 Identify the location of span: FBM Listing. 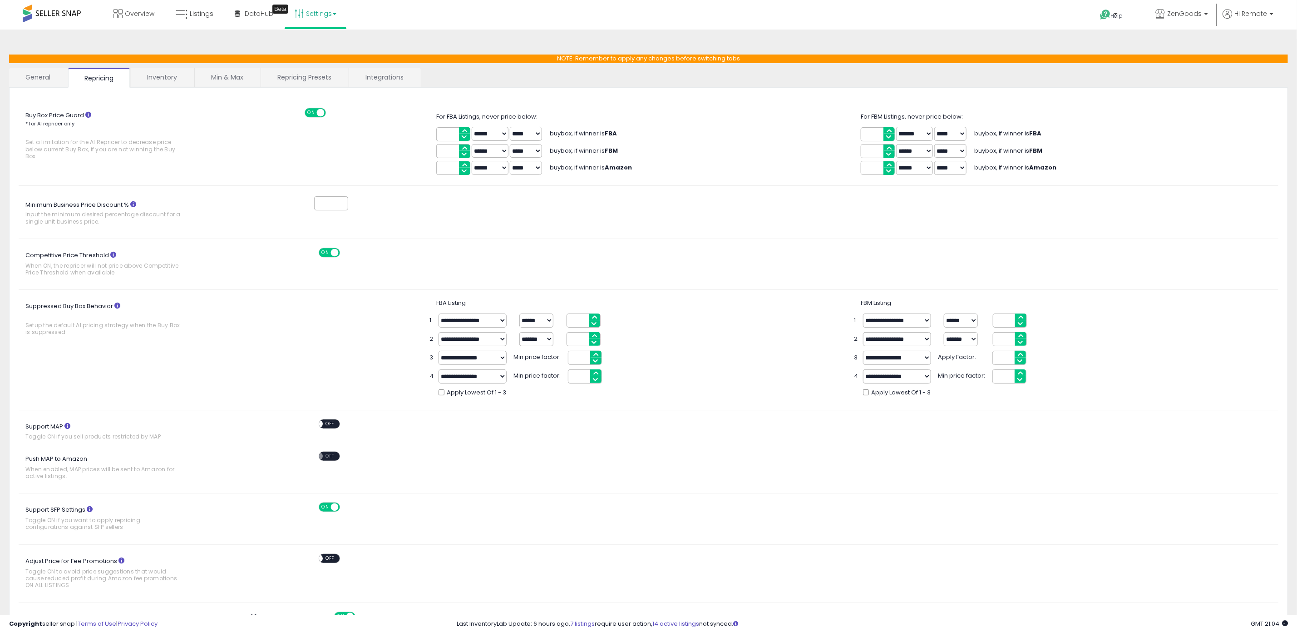
(876, 302).